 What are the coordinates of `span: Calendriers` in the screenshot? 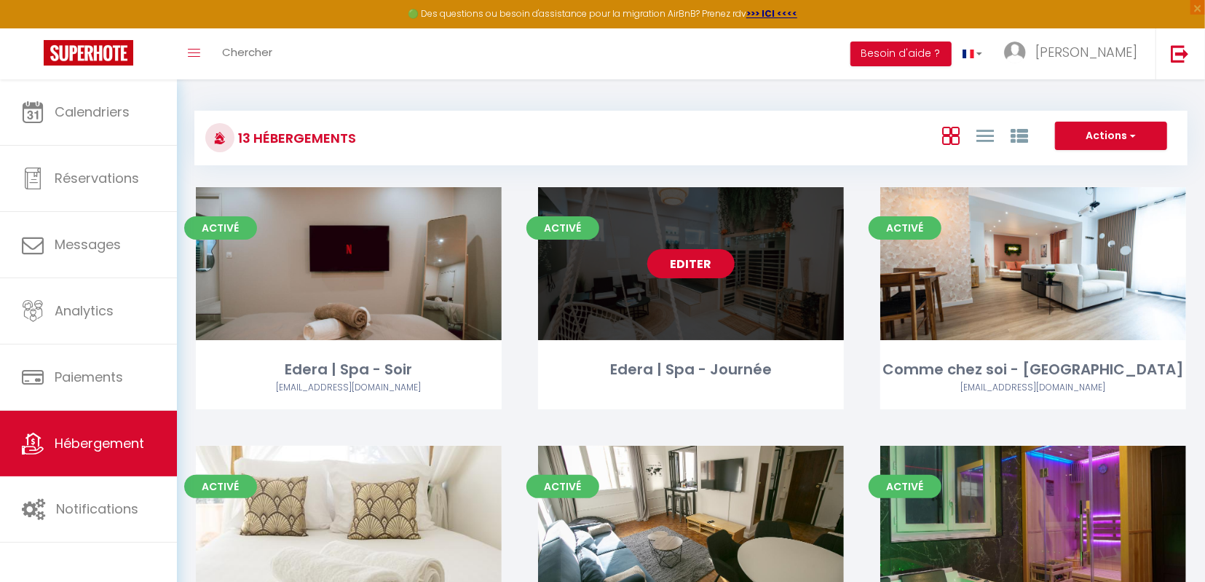 It's located at (92, 111).